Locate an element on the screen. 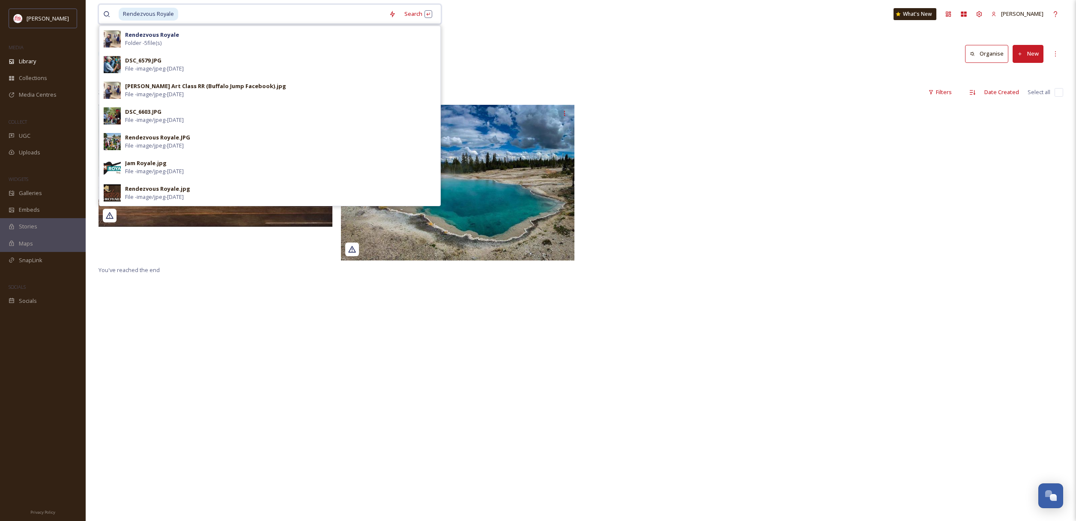 The image size is (1076, 521). img: cliftonwanders_07302024_1332158.jpg is located at coordinates (458, 183).